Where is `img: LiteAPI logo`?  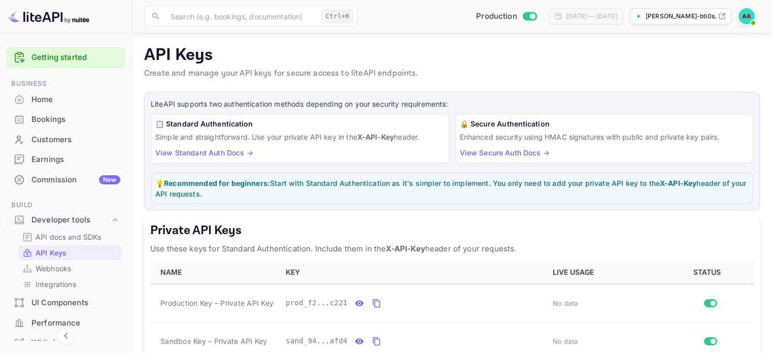 img: LiteAPI logo is located at coordinates (49, 16).